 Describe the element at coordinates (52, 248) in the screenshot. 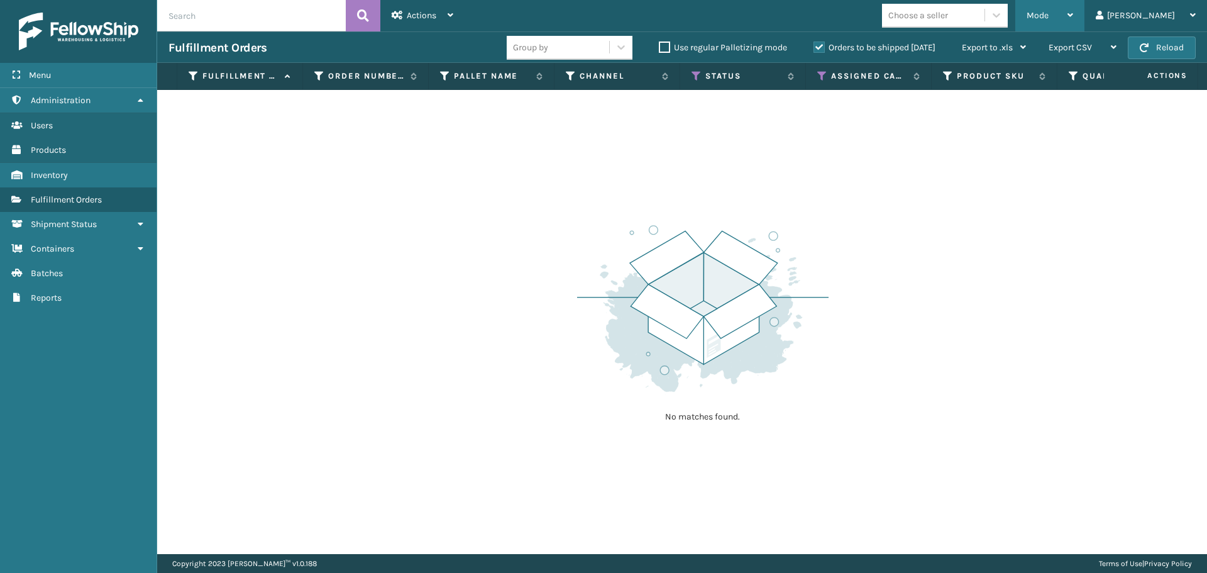

I see `span: Containers` at that location.